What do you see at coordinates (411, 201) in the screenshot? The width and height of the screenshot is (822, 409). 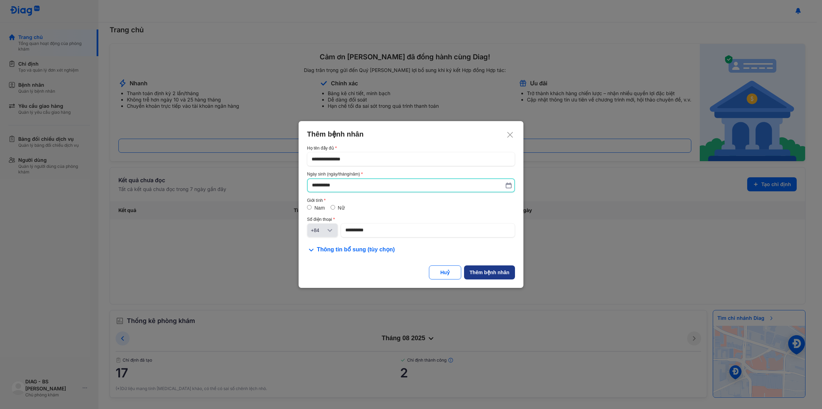 I see `div: Giới tính` at bounding box center [411, 201].